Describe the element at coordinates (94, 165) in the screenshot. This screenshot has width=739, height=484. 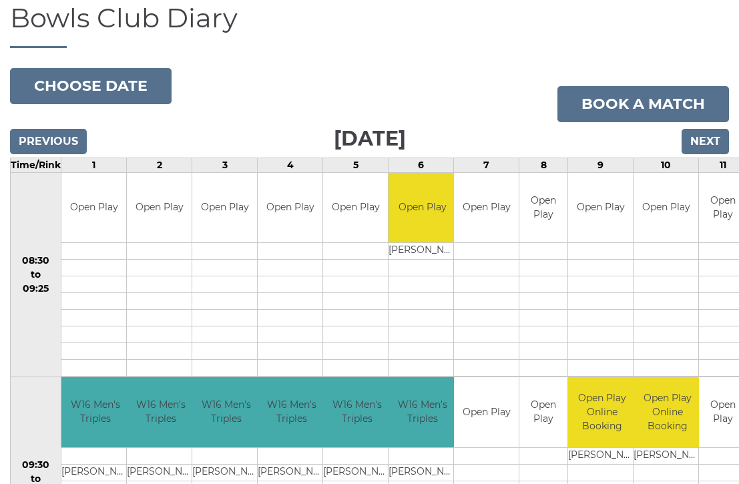
I see `td: 1` at that location.